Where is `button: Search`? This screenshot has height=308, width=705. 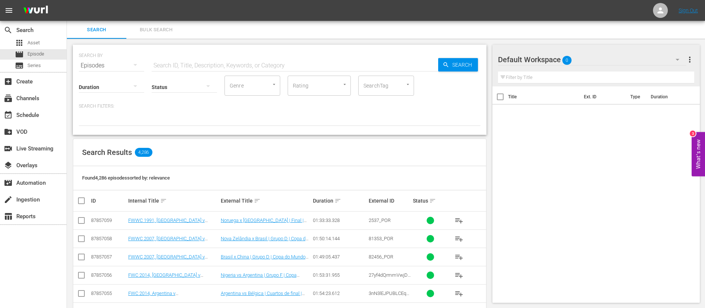
button: Search is located at coordinates (458, 65).